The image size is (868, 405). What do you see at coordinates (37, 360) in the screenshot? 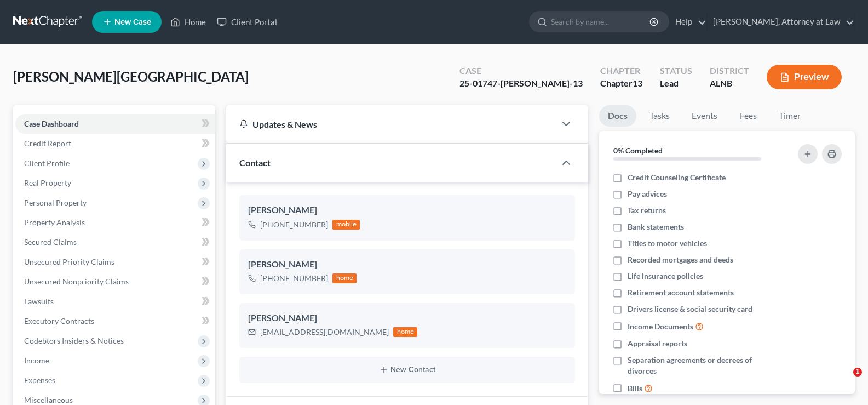
I see `span: Income` at bounding box center [37, 360].